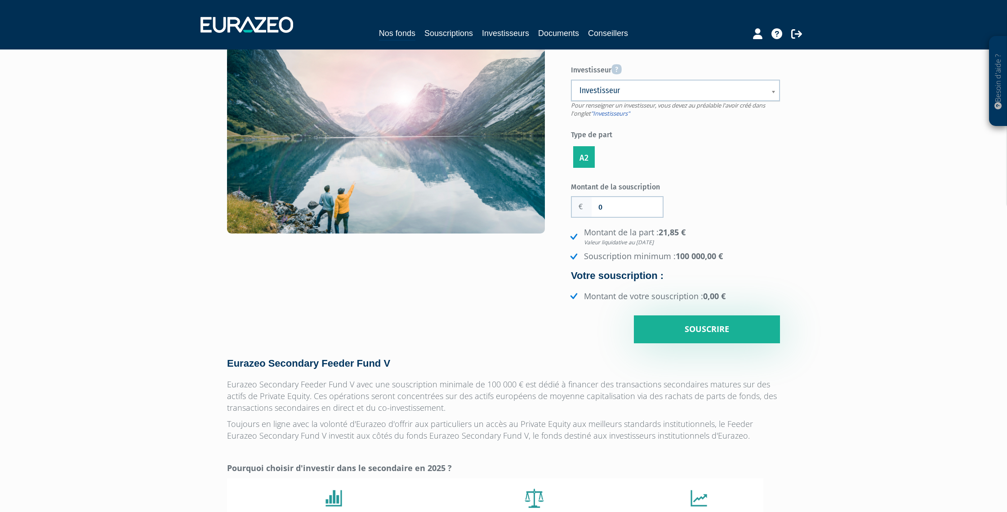 This screenshot has height=512, width=1007. Describe the element at coordinates (584, 157) in the screenshot. I see `label: A2` at that location.